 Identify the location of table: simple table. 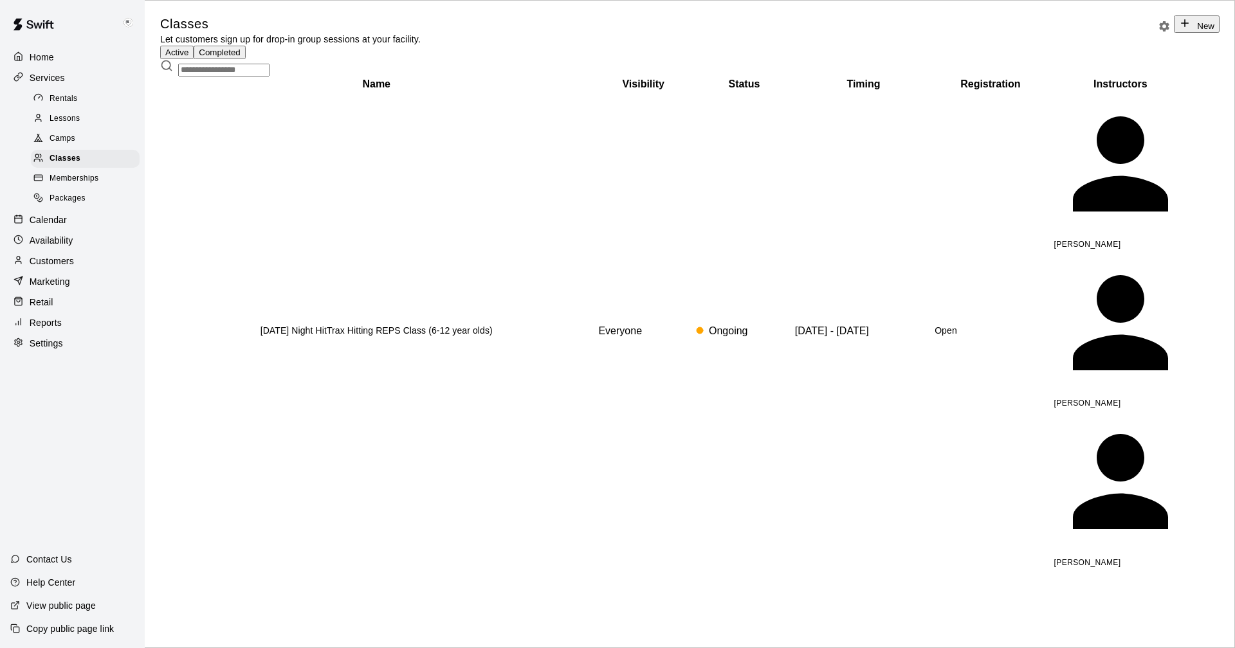
(690, 324).